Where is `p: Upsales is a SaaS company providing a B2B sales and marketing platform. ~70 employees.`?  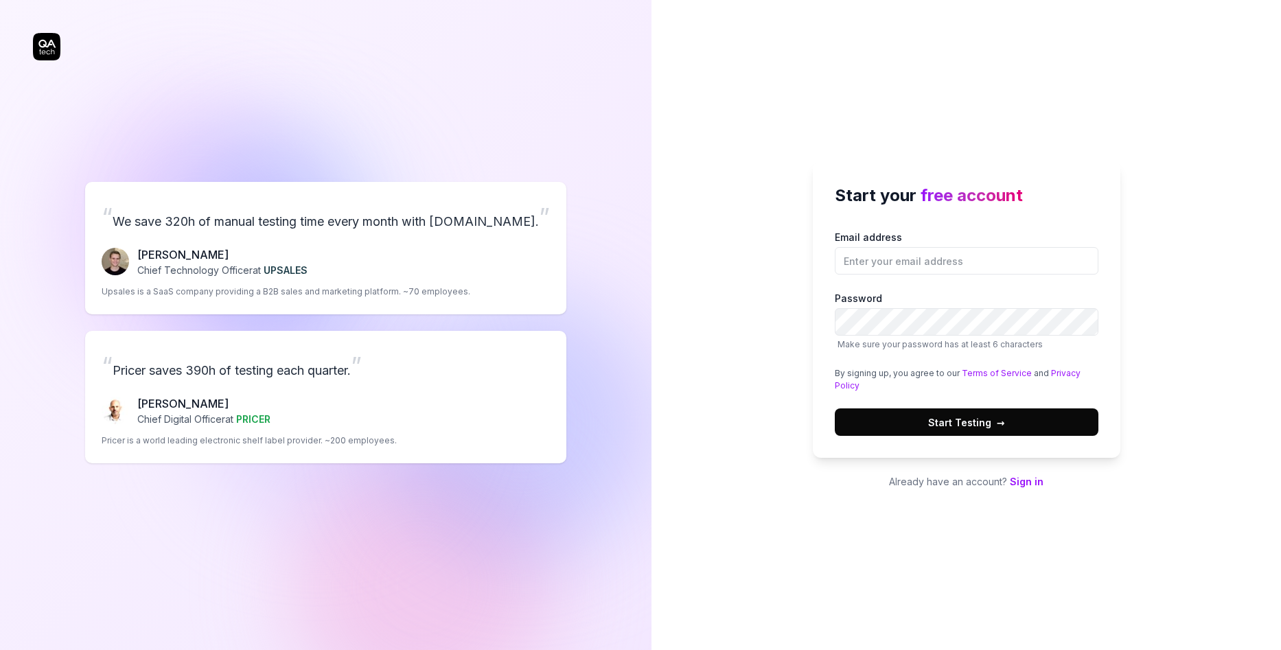
p: Upsales is a SaaS company providing a B2B sales and marketing platform. ~70 employees. is located at coordinates (286, 292).